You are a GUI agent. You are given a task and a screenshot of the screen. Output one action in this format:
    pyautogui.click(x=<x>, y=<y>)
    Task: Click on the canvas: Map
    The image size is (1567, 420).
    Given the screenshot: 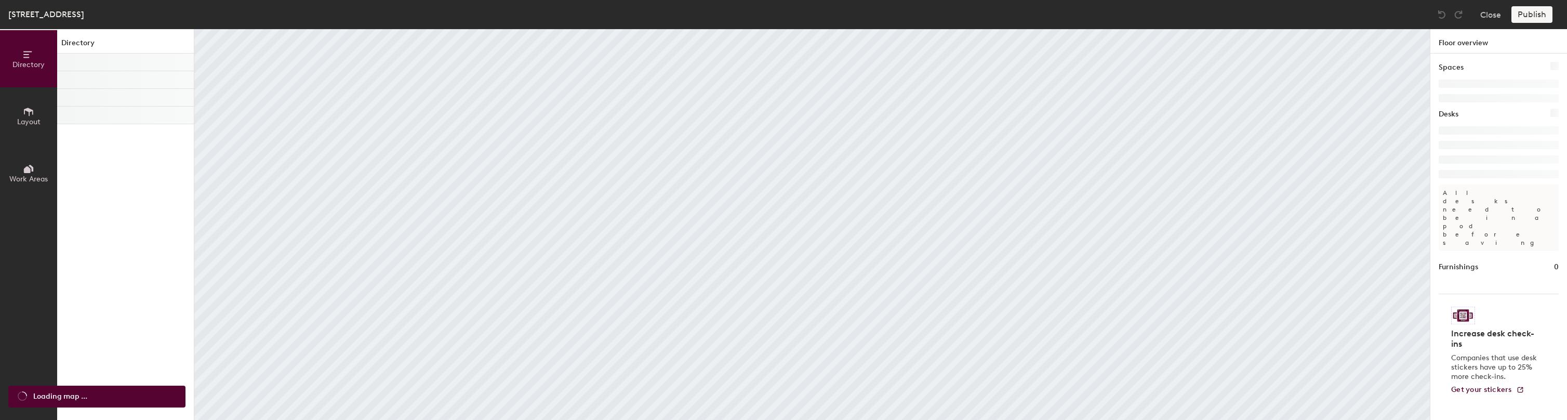 What is the action you would take?
    pyautogui.click(x=812, y=224)
    